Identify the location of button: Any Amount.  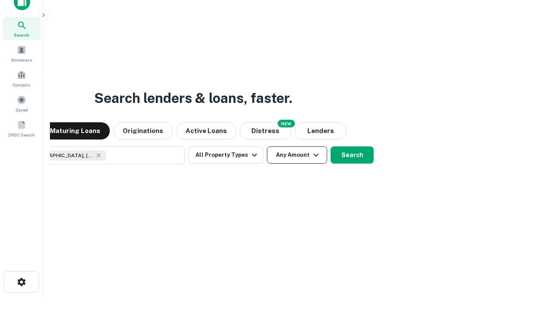
(297, 155).